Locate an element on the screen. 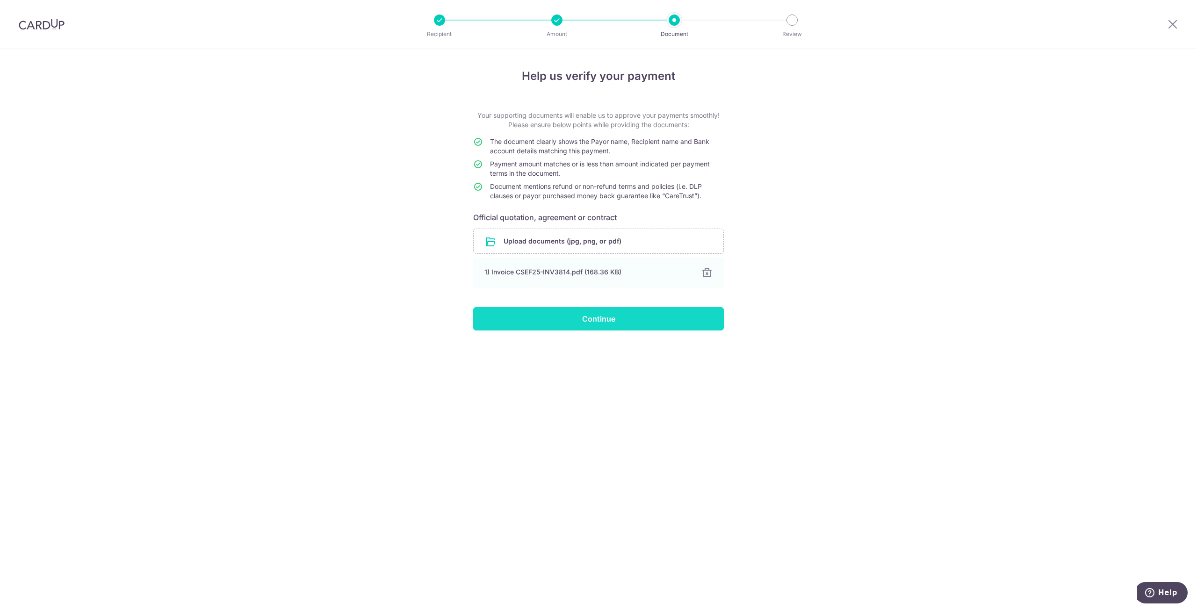 This screenshot has width=1197, height=610. p: Your supporting documents will enable us to approve your payments smoothly! Please ensure below p... is located at coordinates (598, 120).